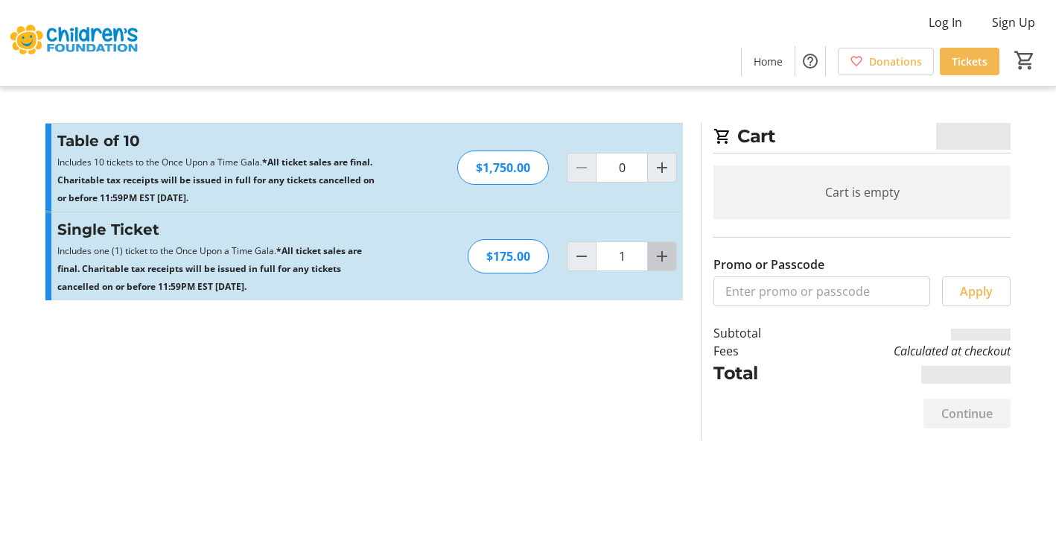 The image size is (1056, 535). I want to click on input: Single Ticket Quantity, so click(622, 256).